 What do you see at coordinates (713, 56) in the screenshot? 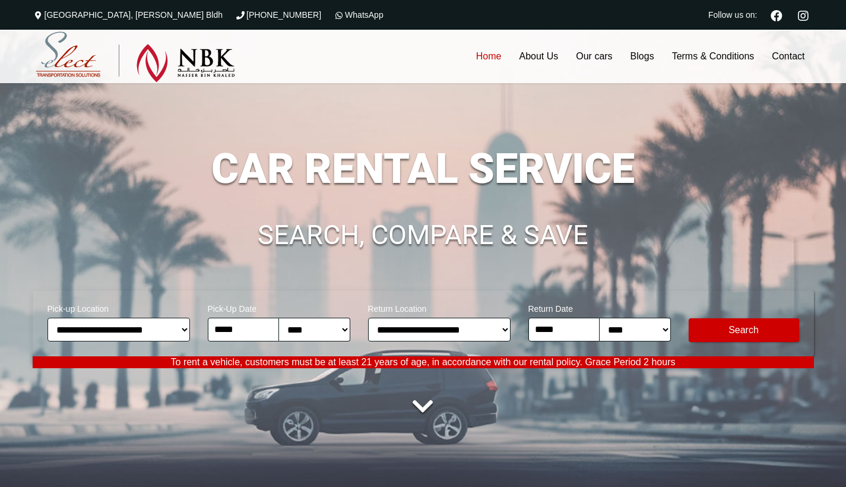
I see `a: Terms & Conditions` at bounding box center [713, 56].